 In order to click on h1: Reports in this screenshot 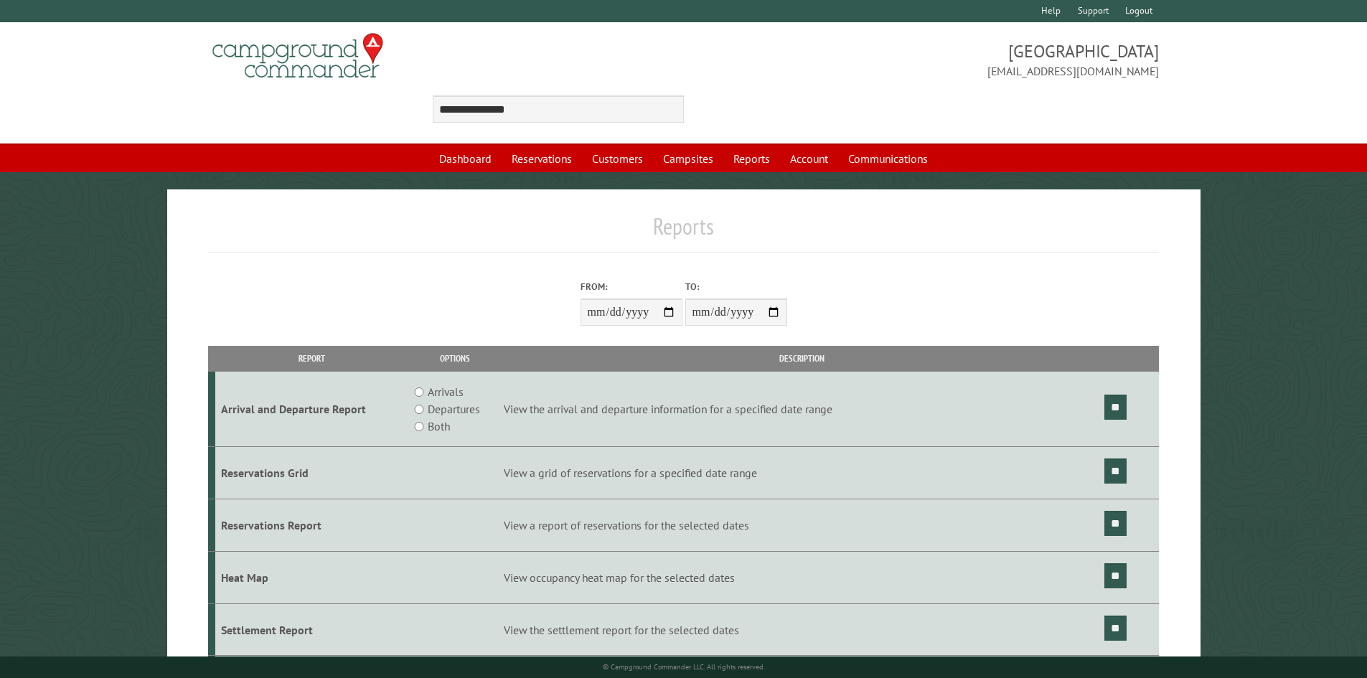, I will do `click(684, 232)`.